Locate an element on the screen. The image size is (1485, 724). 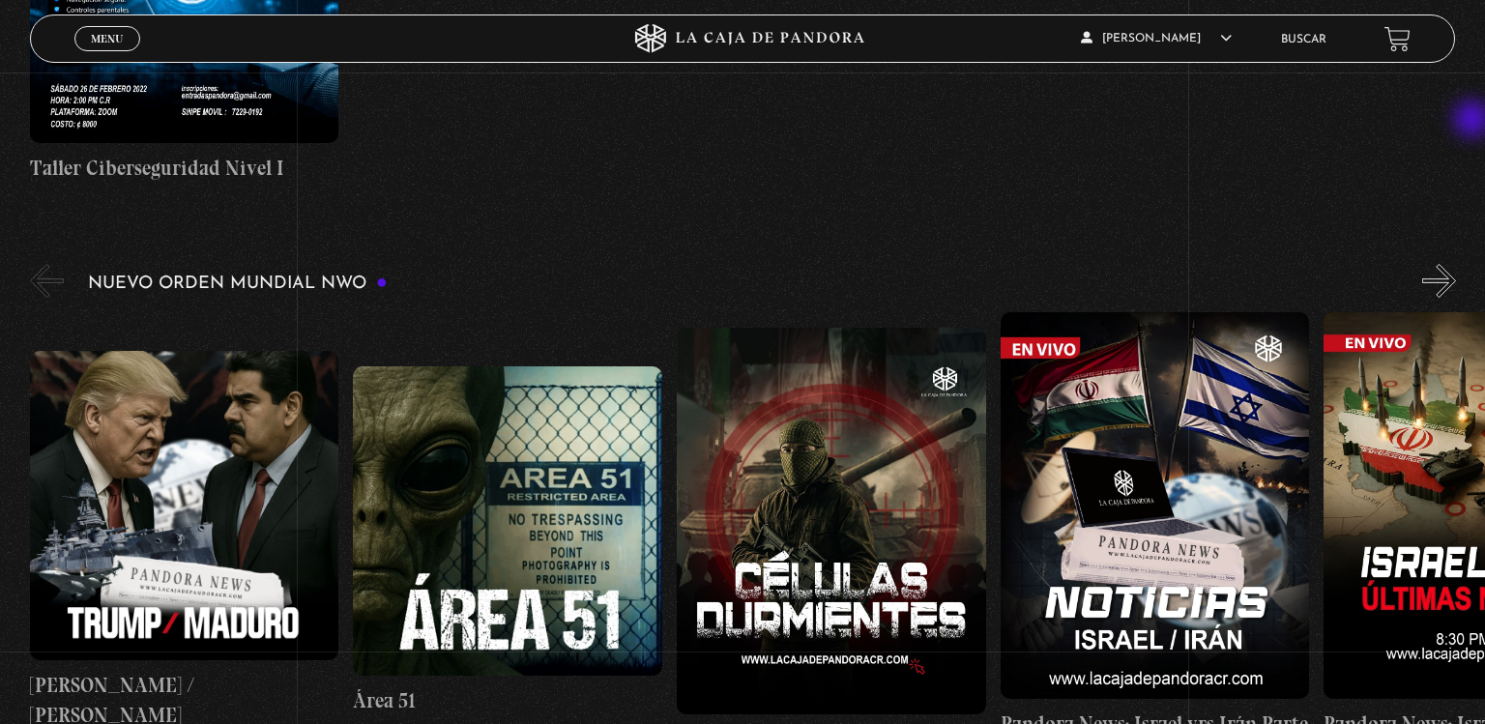
a: View your shopping cart is located at coordinates (1397, 38).